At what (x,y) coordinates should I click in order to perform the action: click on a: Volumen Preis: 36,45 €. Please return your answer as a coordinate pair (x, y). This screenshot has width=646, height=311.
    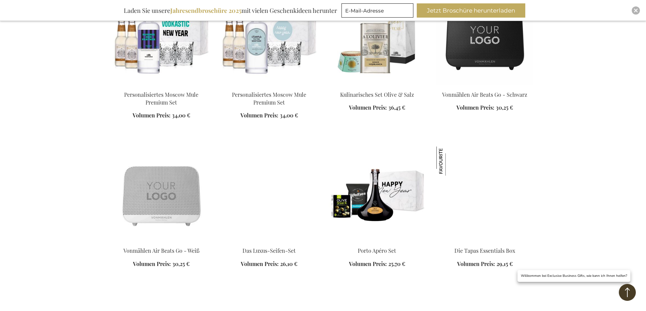
    Looking at the image, I should click on (377, 108).